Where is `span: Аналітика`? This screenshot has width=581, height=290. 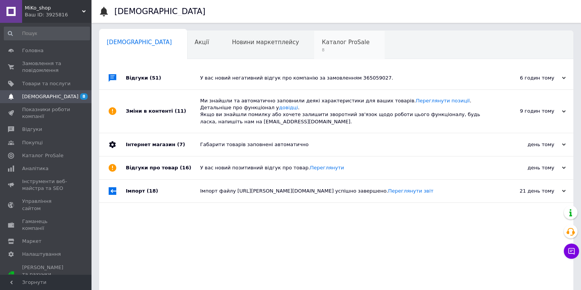 span: Аналітика is located at coordinates (35, 169).